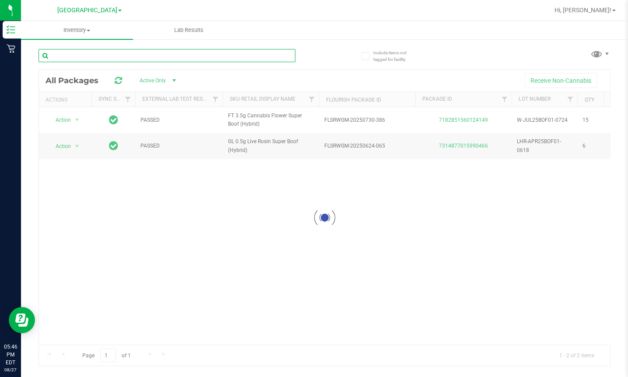  Describe the element at coordinates (77, 30) in the screenshot. I see `span: Inventory` at that location.